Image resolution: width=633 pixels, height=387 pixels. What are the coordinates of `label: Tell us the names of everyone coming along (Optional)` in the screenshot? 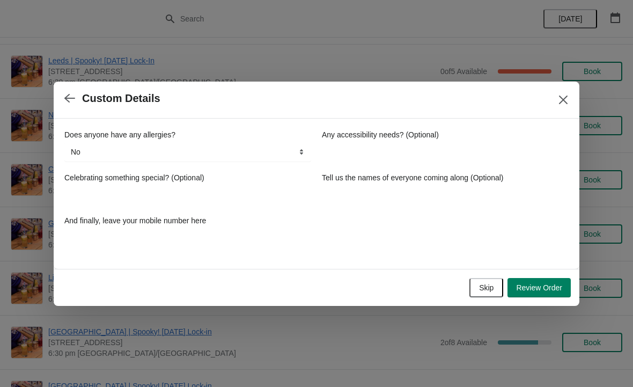 It's located at (413, 178).